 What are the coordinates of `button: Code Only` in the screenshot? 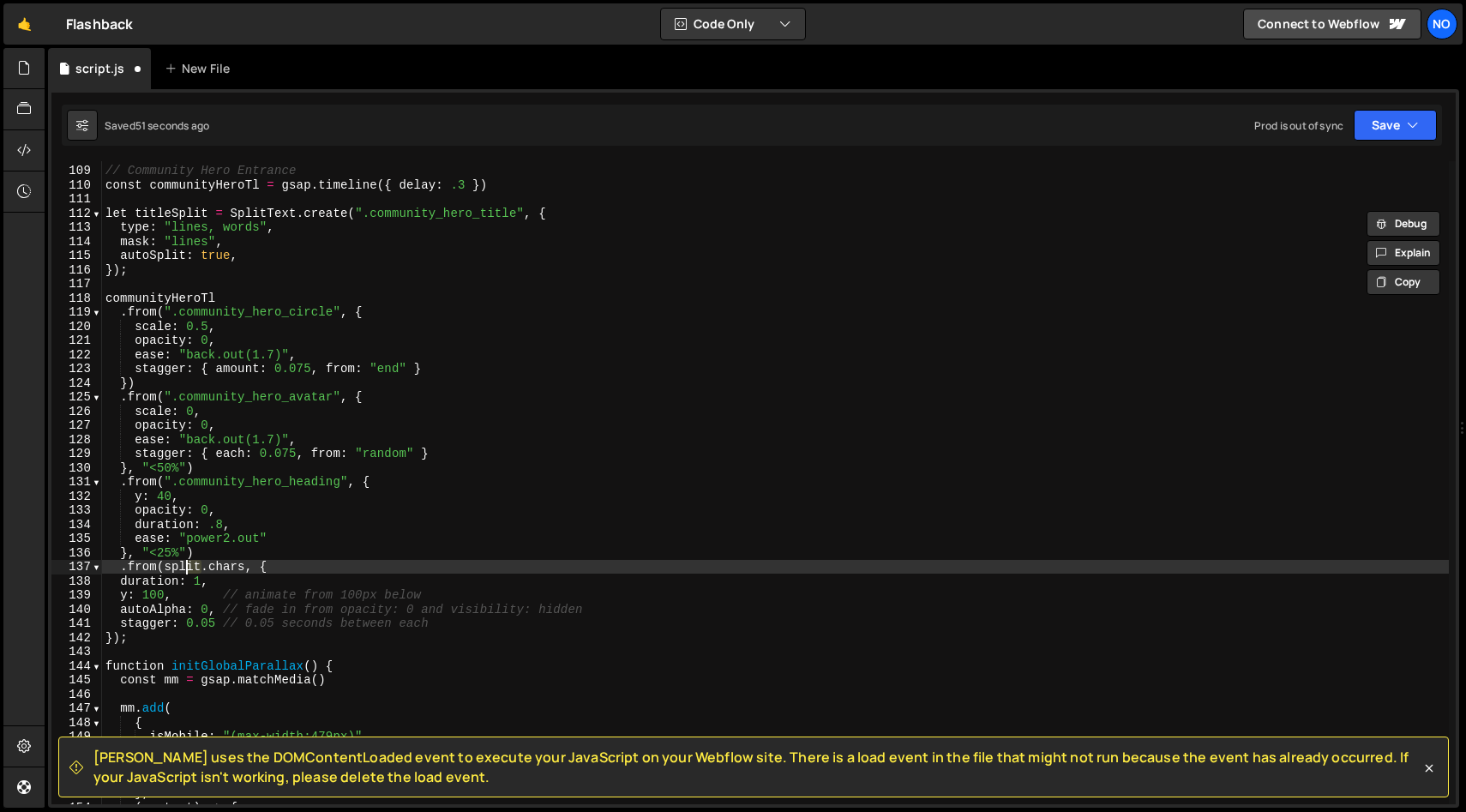 It's located at (733, 24).